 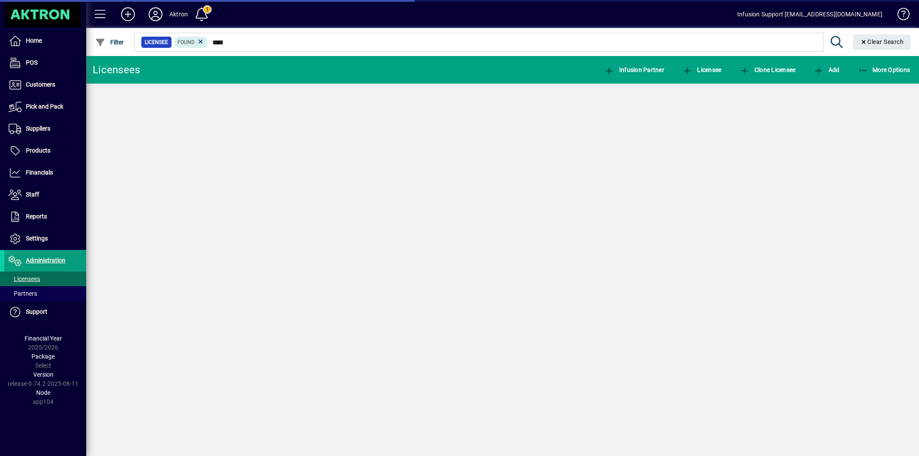 What do you see at coordinates (45, 312) in the screenshot?
I see `a: Support` at bounding box center [45, 312].